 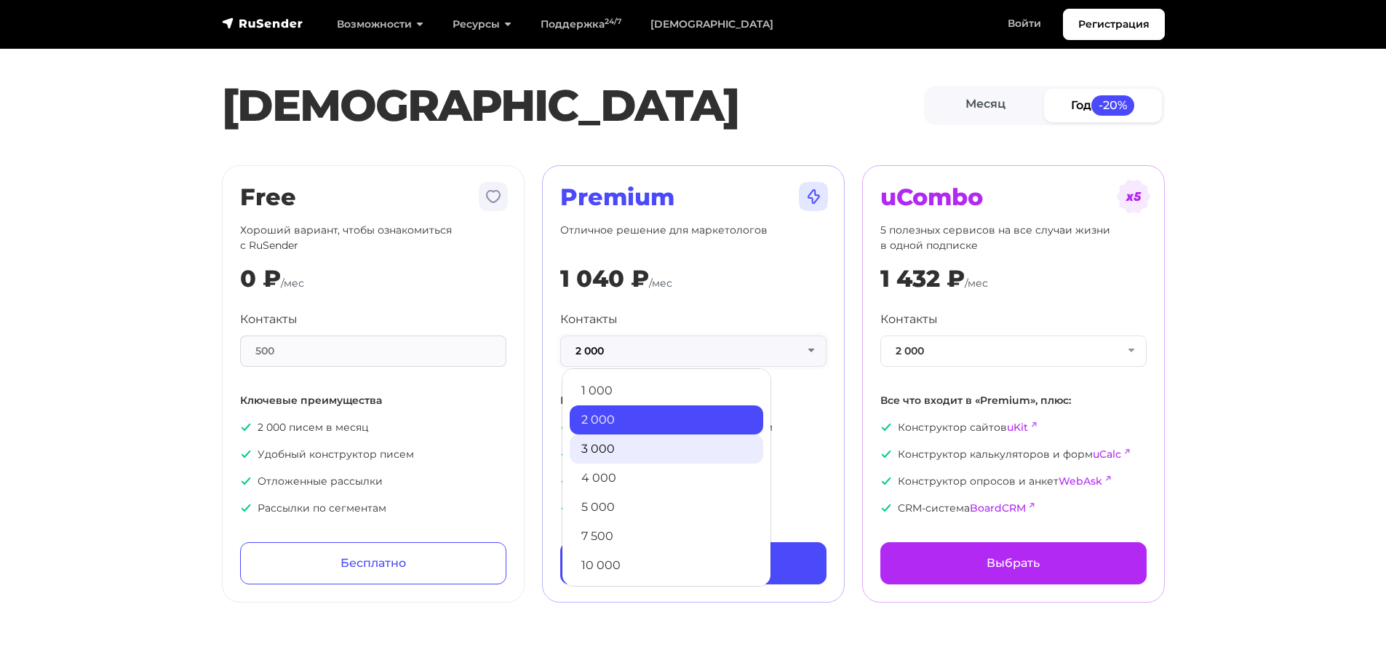 I want to click on a: uKit, so click(x=1017, y=427).